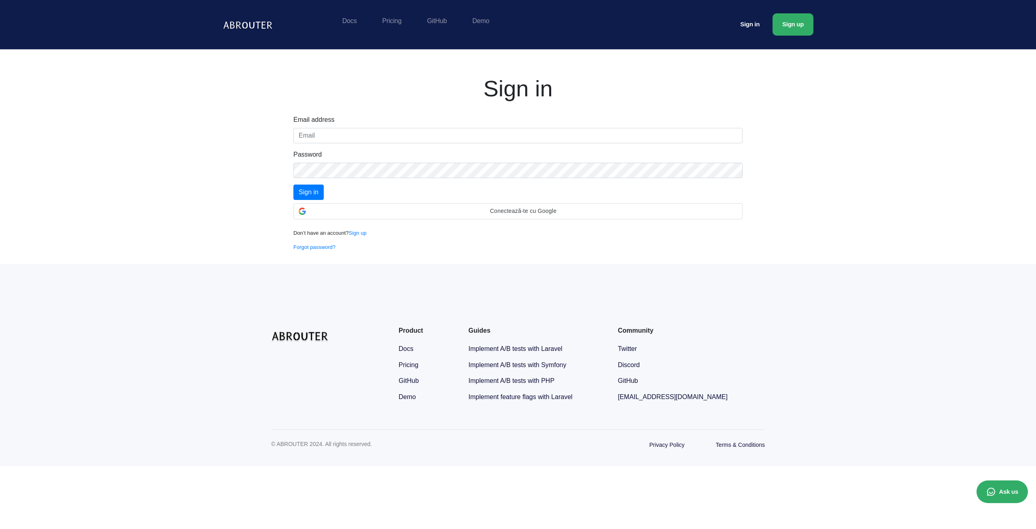  What do you see at coordinates (627, 348) in the screenshot?
I see `a: Twitter` at bounding box center [627, 348].